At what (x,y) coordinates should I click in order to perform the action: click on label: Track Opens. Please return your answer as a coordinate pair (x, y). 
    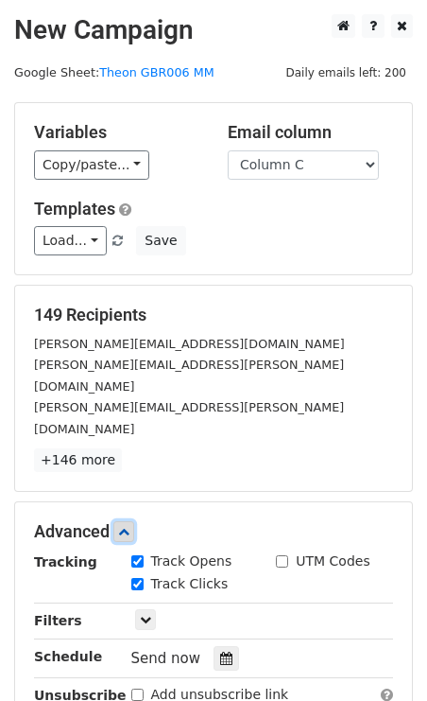
    Looking at the image, I should click on (192, 561).